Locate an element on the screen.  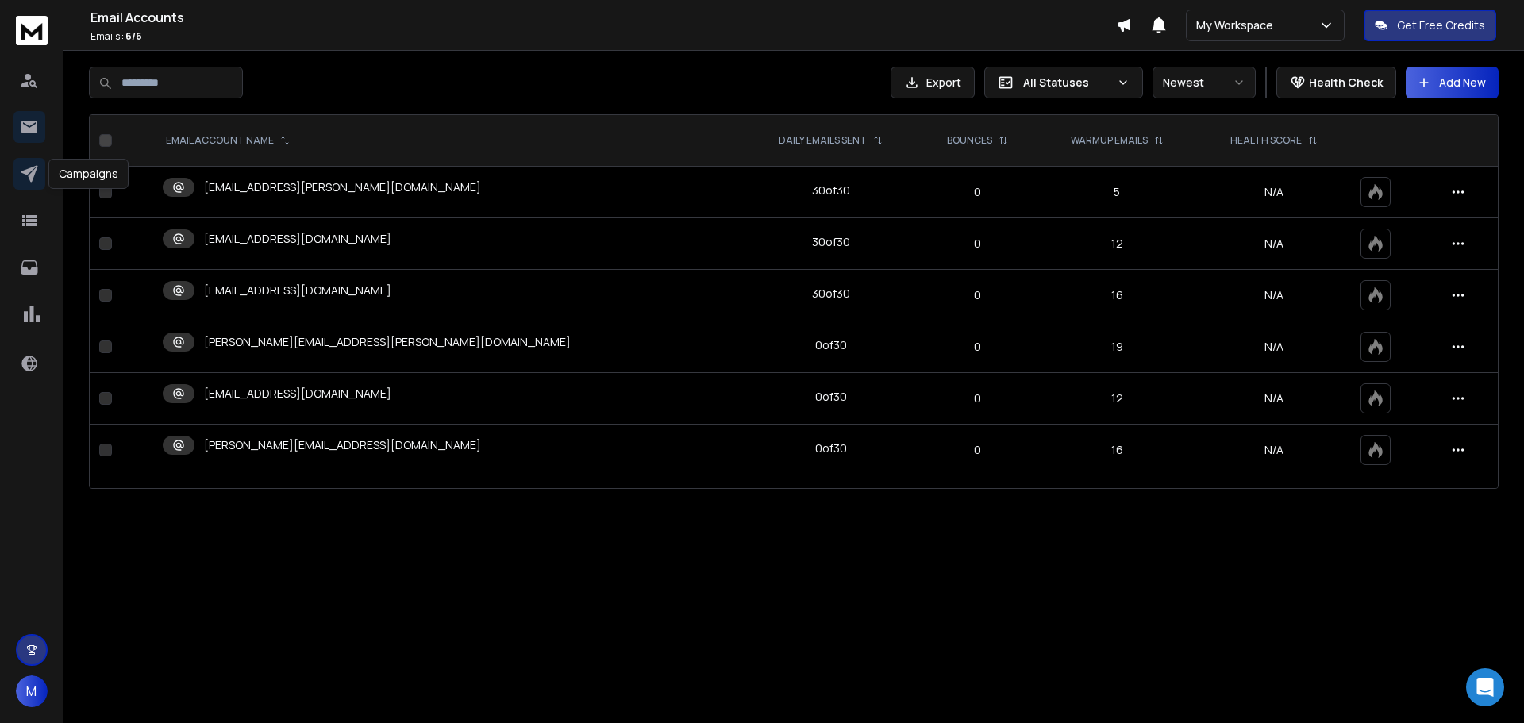
h1: Email Accounts is located at coordinates (603, 17).